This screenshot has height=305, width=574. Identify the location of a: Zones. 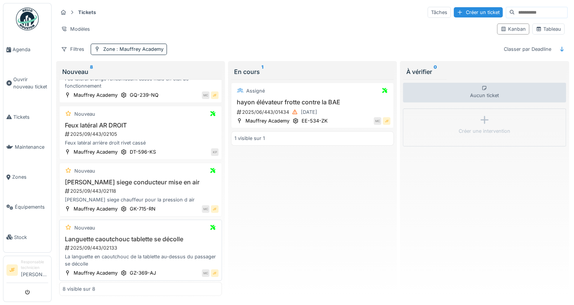
(27, 177).